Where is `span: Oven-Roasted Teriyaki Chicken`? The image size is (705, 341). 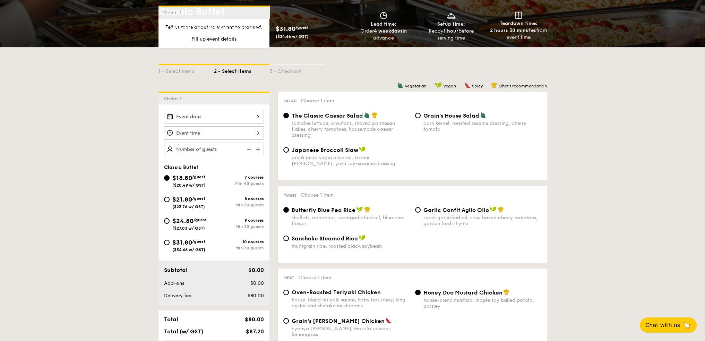 span: Oven-Roasted Teriyaki Chicken is located at coordinates (336, 292).